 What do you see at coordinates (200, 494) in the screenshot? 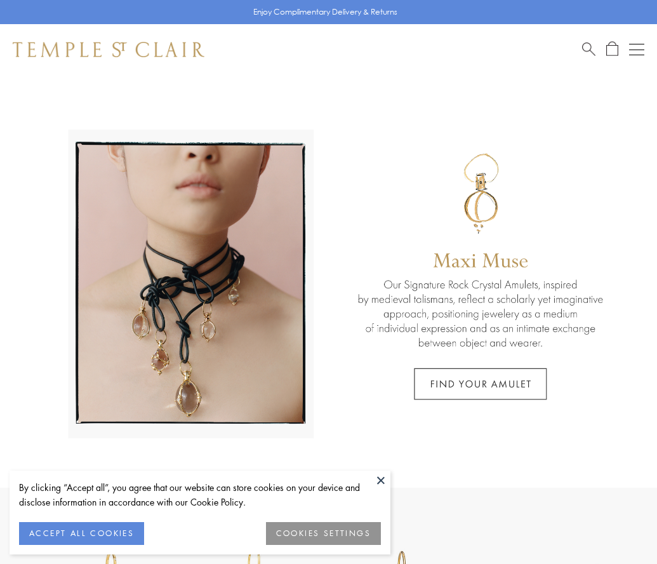
I see `div: By clicking “Accept all”, you agree that our website can store cookies on your device and disclos...` at bounding box center [200, 494].